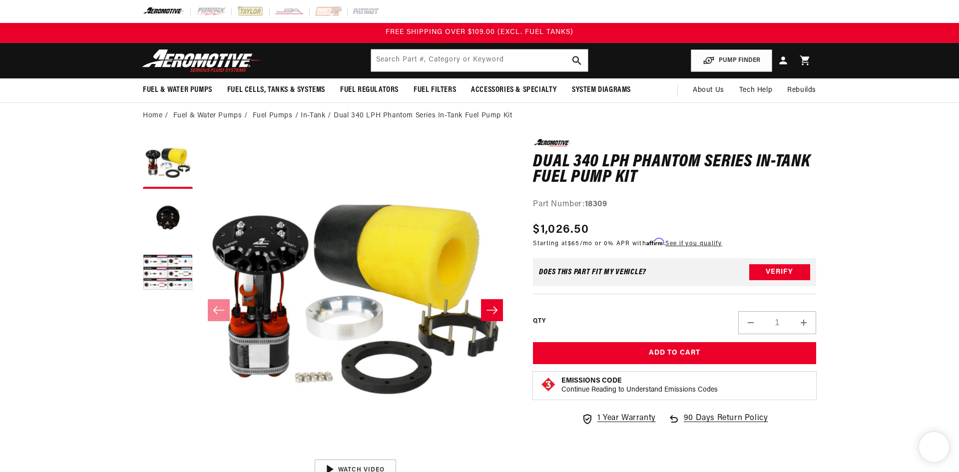 The width and height of the screenshot is (959, 472). Describe the element at coordinates (655, 242) in the screenshot. I see `span: Affirm` at that location.